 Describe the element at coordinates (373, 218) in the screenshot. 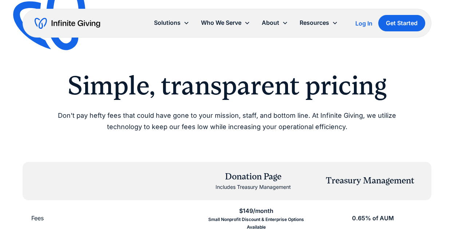

I see `div: 0.65% of AUM` at that location.